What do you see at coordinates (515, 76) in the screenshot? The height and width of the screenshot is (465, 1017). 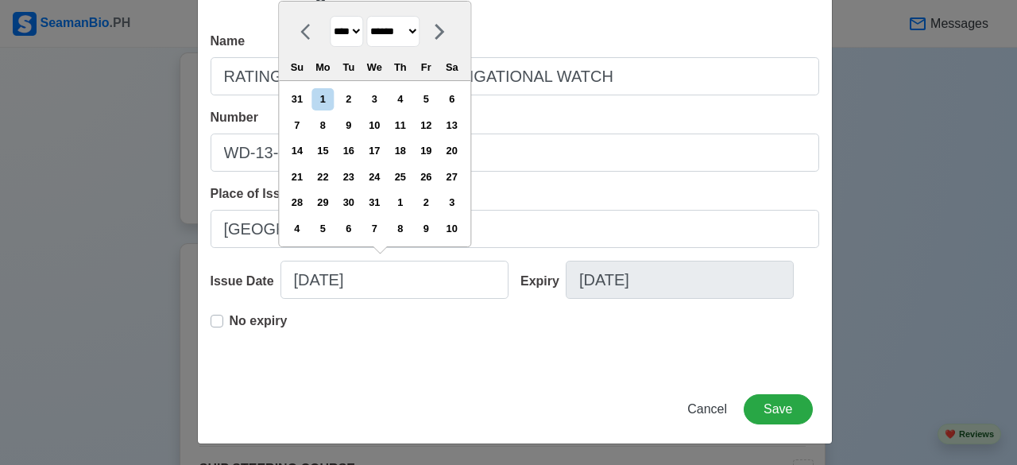 I see `input: Ex: COP Medical First Aid (VI/4)` at bounding box center [515, 76].